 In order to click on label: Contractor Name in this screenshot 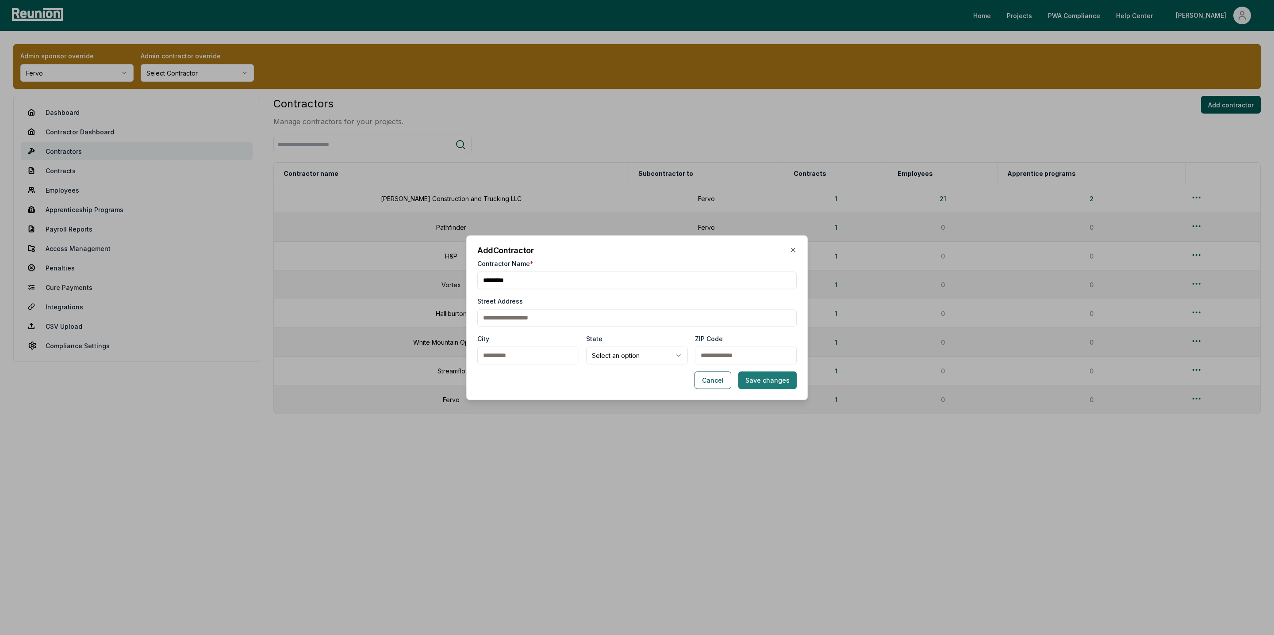, I will do `click(505, 263)`.